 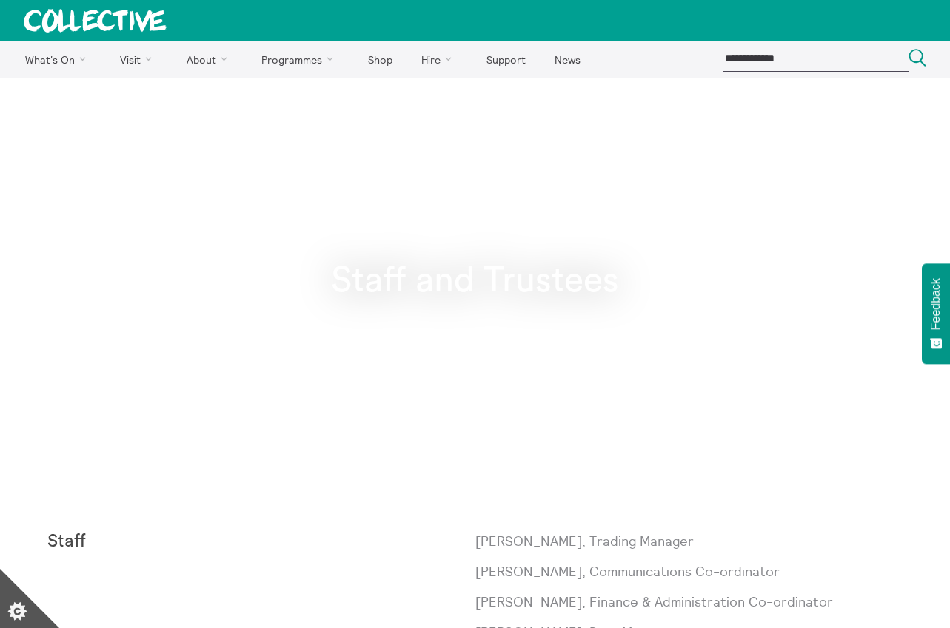 I want to click on a: Shop, so click(x=380, y=59).